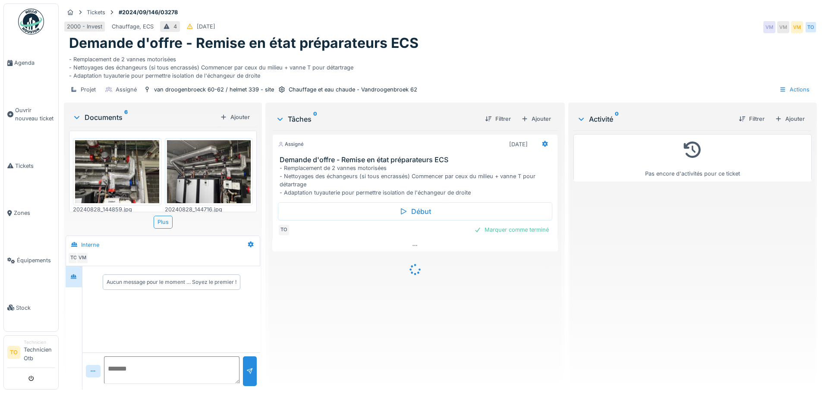 The image size is (822, 393). I want to click on li: Technicien Otb, so click(39, 353).